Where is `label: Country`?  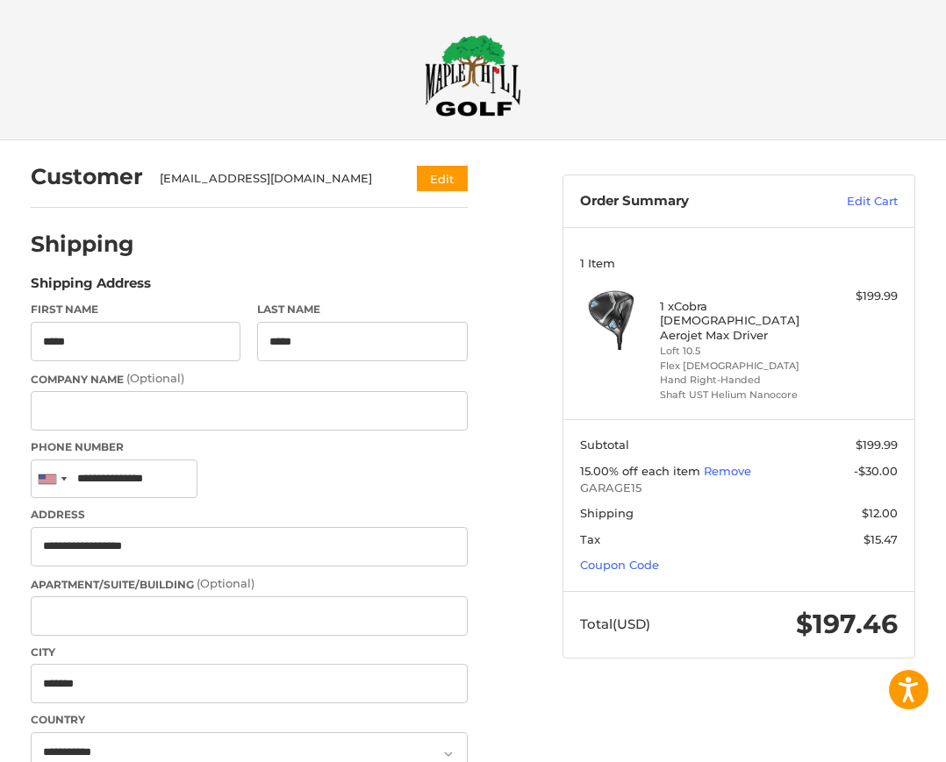 label: Country is located at coordinates (249, 720).